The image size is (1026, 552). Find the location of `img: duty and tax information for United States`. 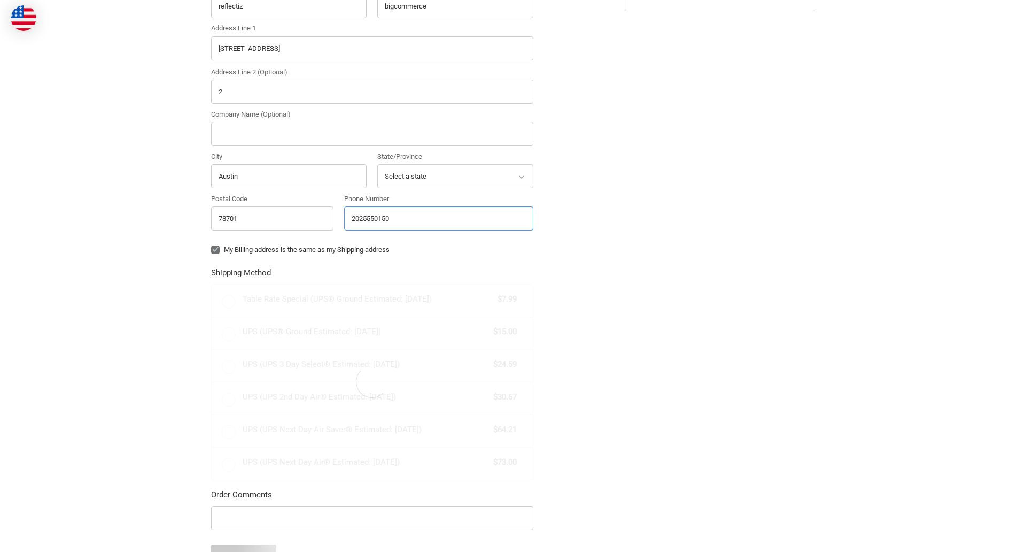

img: duty and tax information for United States is located at coordinates (24, 18).